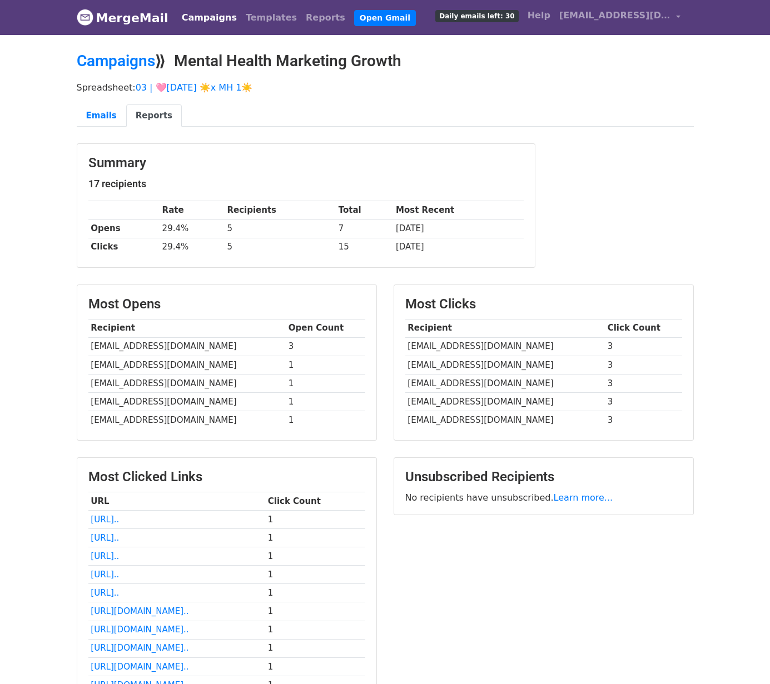  Describe the element at coordinates (85, 17) in the screenshot. I see `img: MergeMail logo` at that location.